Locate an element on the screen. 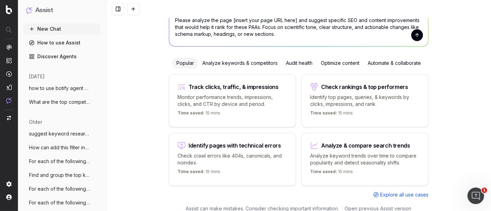 Image resolution: width=491 pixels, height=211 pixels. button: New Chat is located at coordinates (62, 29).